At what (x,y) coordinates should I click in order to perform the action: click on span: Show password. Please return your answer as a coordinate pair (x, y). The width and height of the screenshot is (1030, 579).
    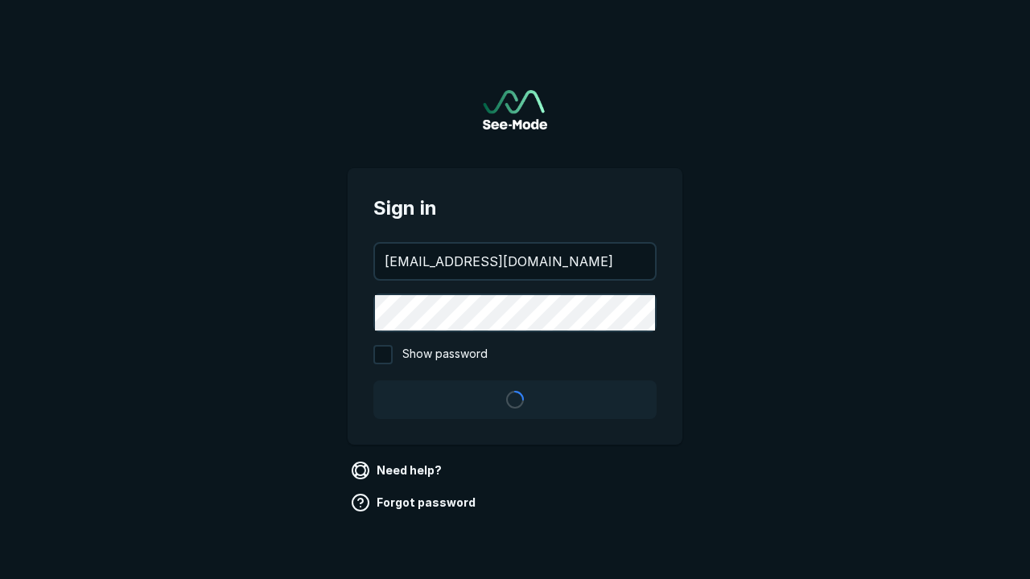
    Looking at the image, I should click on (445, 355).